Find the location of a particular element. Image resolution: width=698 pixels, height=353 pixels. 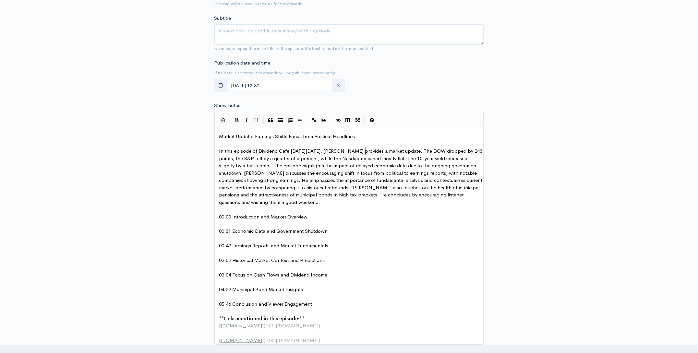

label: Subtitle is located at coordinates (223, 18).